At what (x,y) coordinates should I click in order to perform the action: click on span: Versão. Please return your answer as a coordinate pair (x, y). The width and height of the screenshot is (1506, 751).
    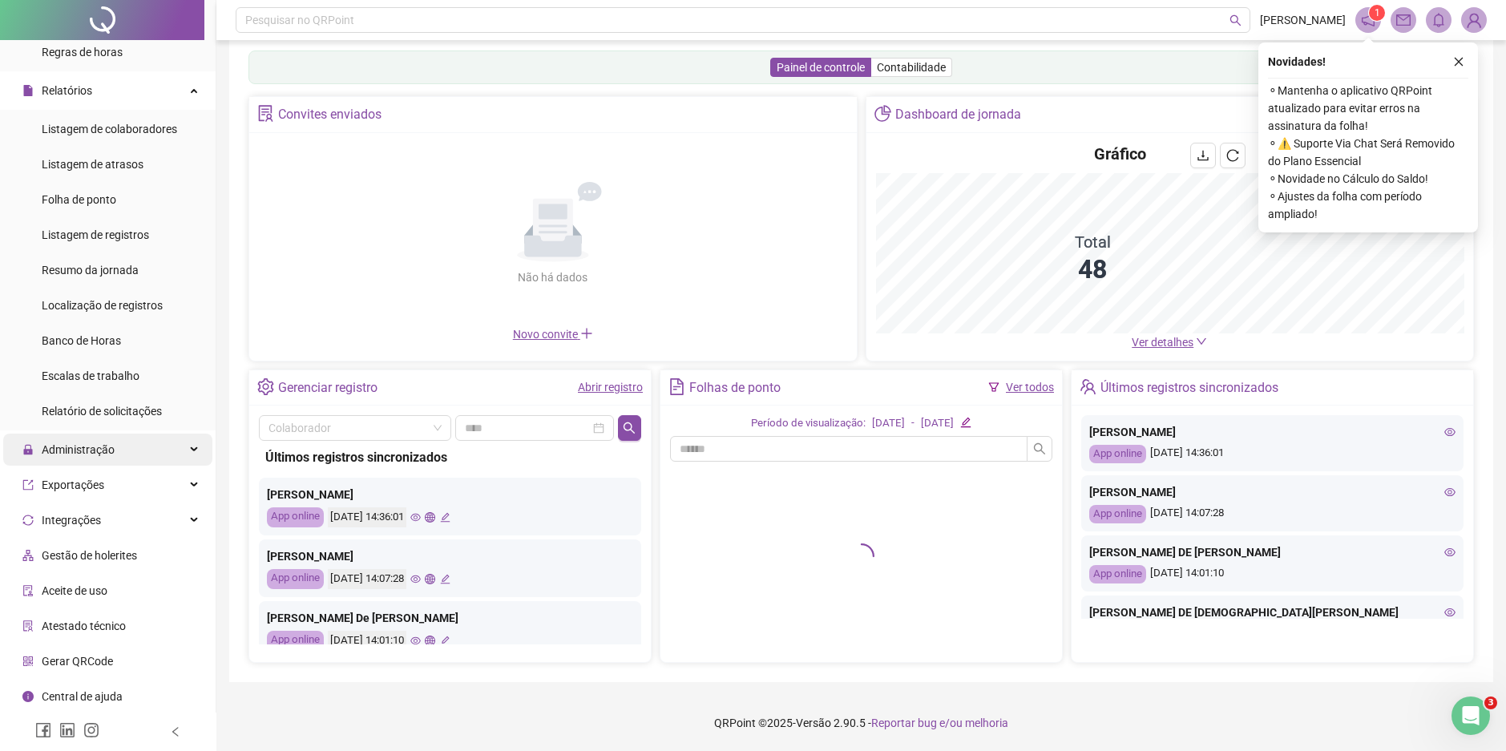
    Looking at the image, I should click on (814, 723).